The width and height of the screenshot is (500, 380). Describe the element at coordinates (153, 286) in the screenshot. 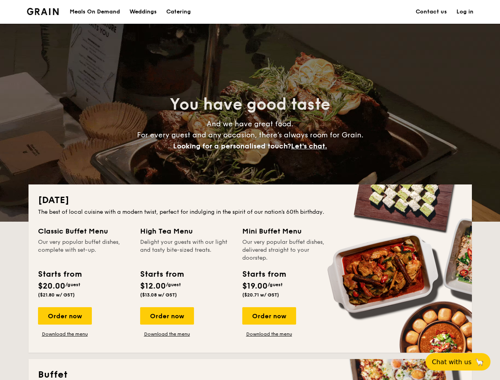

I see `span: $12.00` at that location.